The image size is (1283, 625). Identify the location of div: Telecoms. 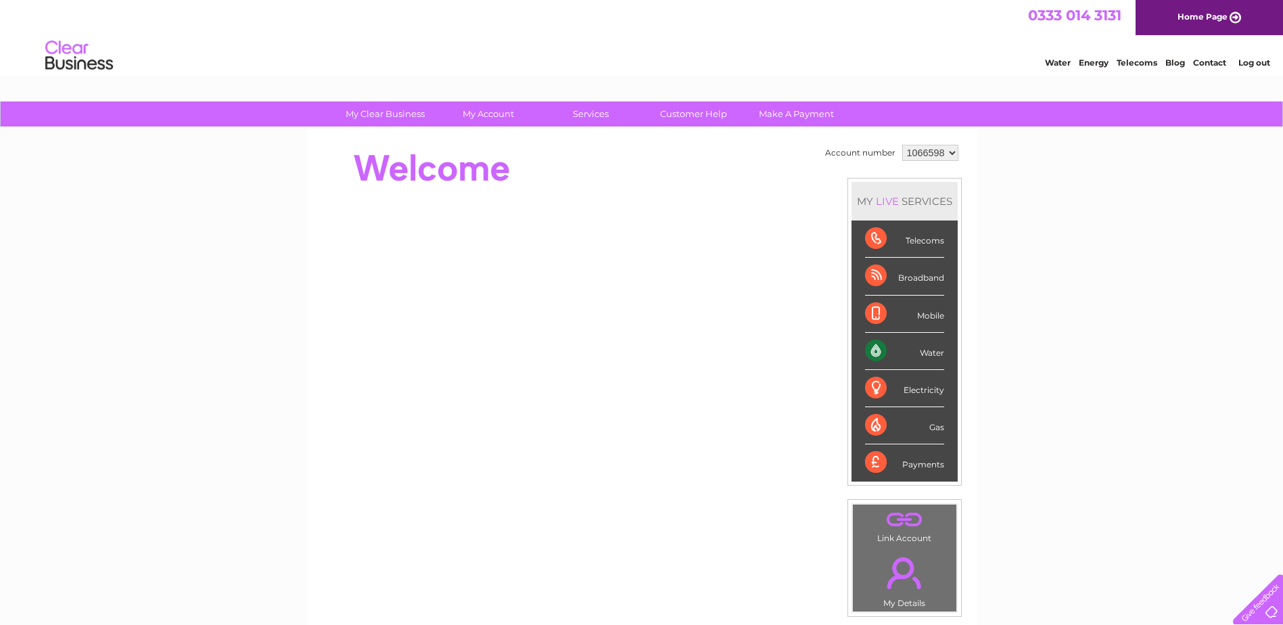
(904, 239).